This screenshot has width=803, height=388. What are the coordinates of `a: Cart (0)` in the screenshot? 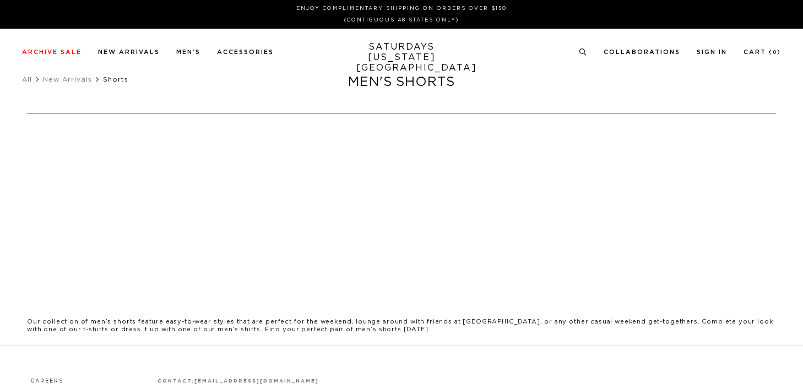 It's located at (762, 52).